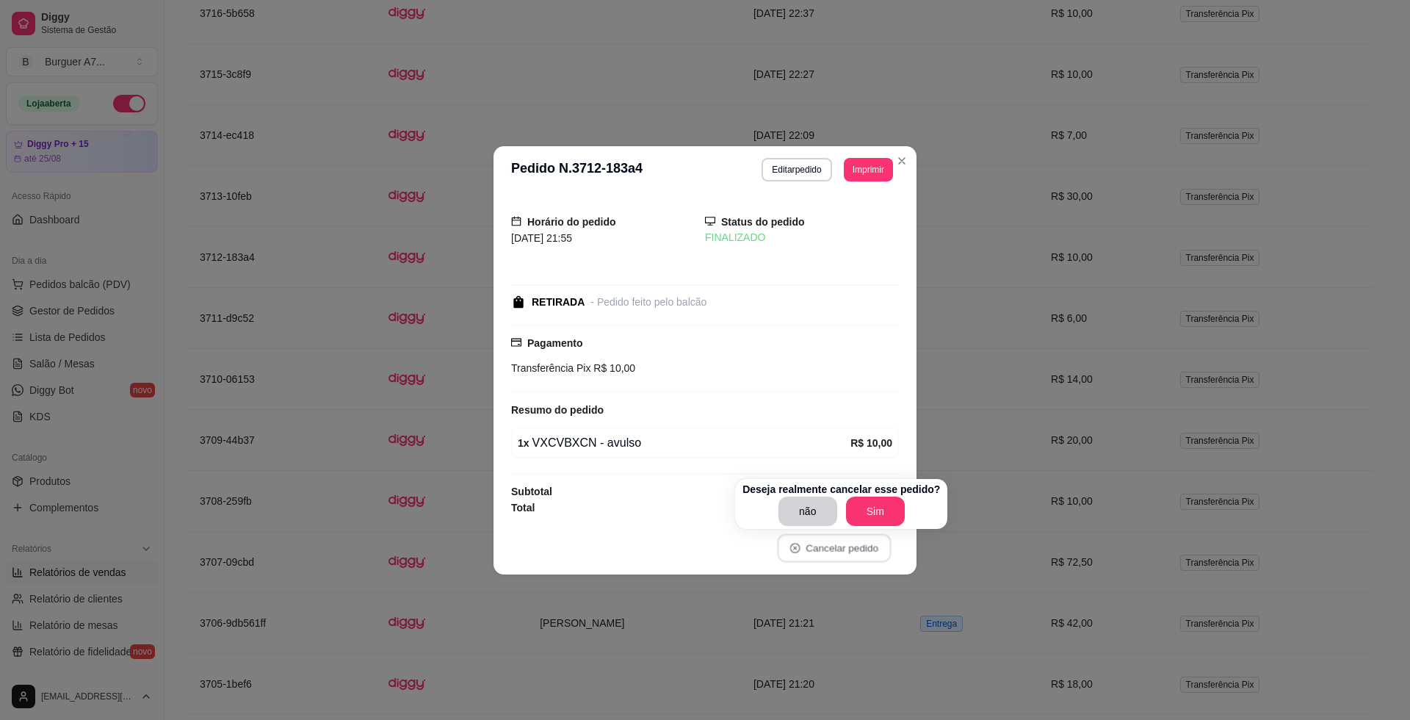 This screenshot has height=720, width=1410. Describe the element at coordinates (795, 548) in the screenshot. I see `span: close-circle` at that location.